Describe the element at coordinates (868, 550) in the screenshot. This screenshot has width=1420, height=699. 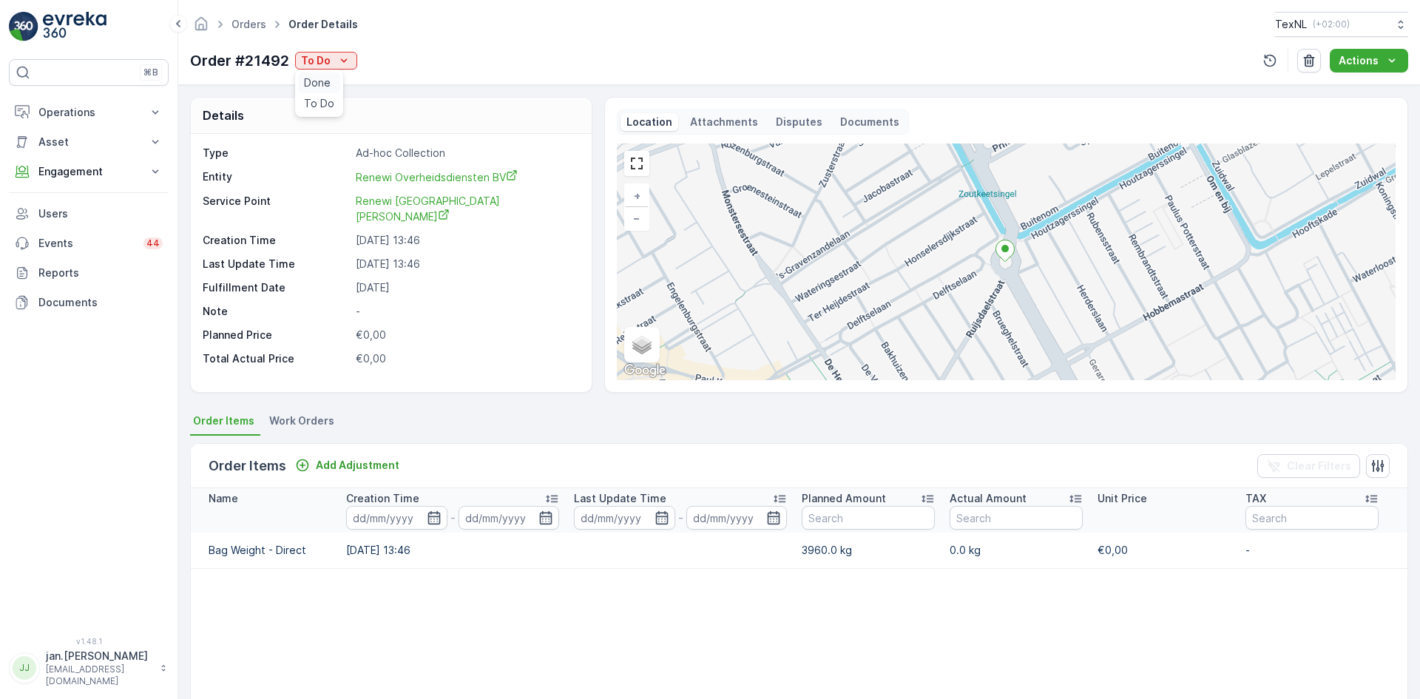
I see `td: 3960.0 kg` at that location.